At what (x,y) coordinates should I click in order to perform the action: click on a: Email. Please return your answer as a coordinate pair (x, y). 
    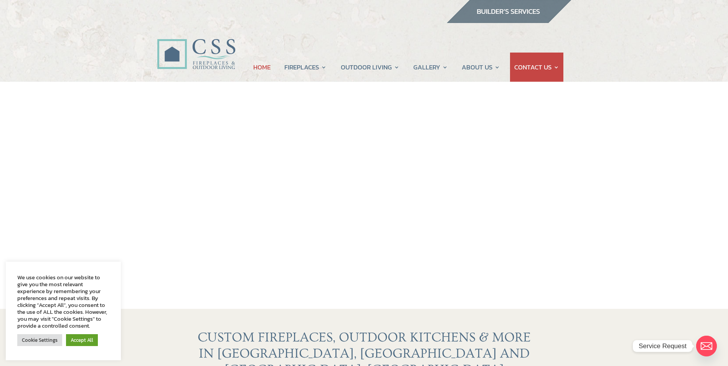
    Looking at the image, I should click on (707, 346).